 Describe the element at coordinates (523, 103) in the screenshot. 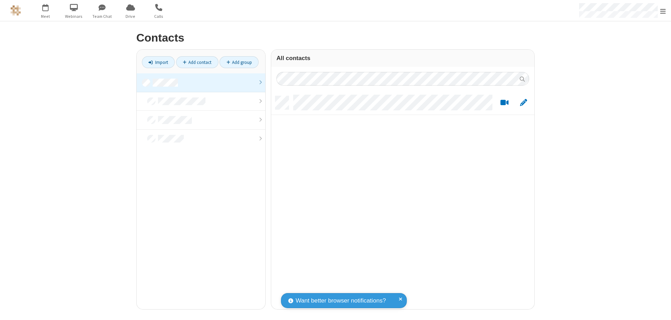

I see `button: Edit` at that location.